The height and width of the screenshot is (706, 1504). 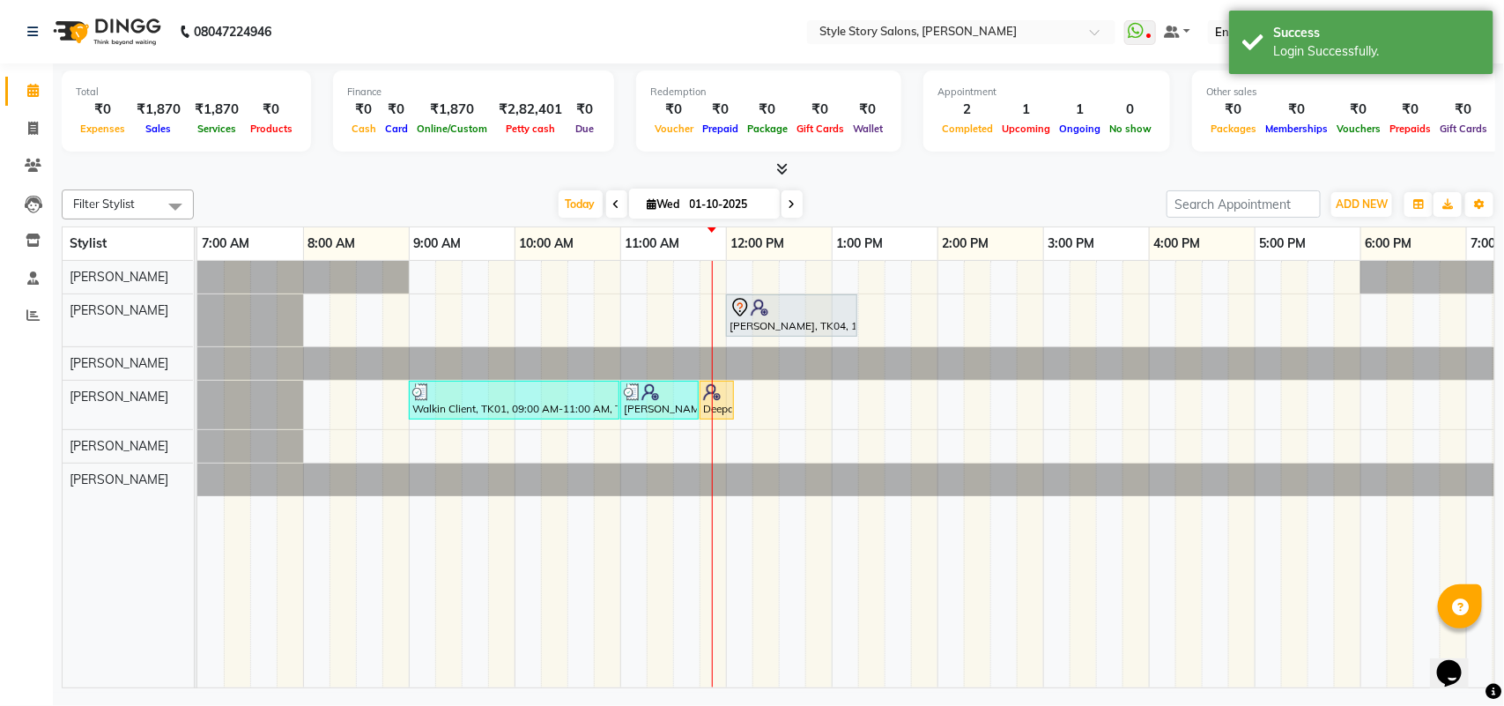 I want to click on span: Wed, so click(x=664, y=204).